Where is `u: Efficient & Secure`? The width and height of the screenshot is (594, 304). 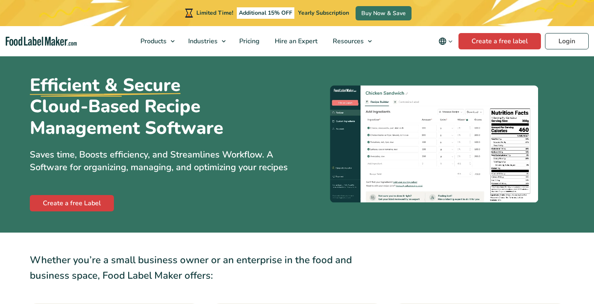
u: Efficient & Secure is located at coordinates (105, 85).